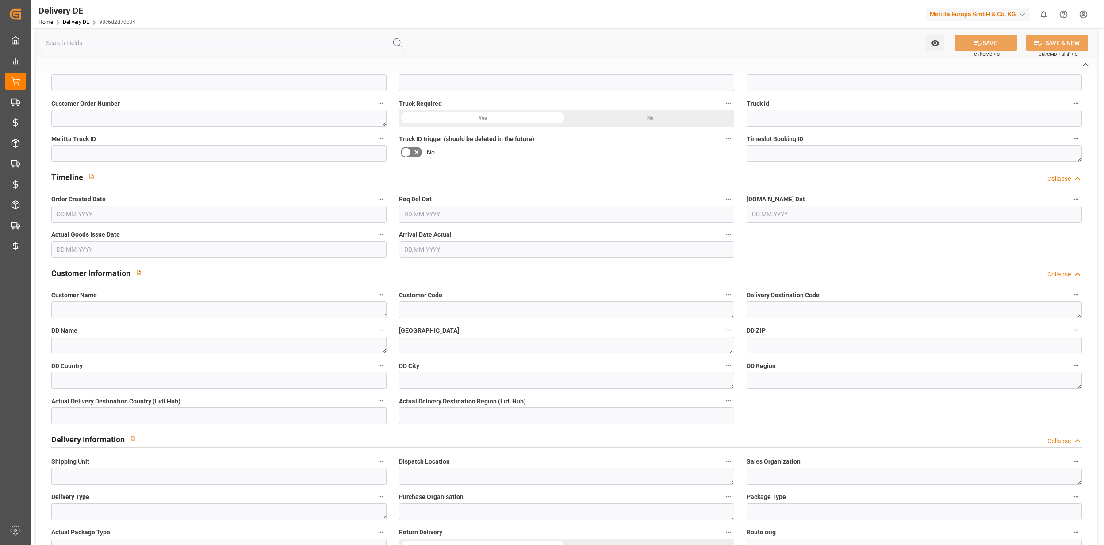  Describe the element at coordinates (46, 22) in the screenshot. I see `a: Home` at that location.